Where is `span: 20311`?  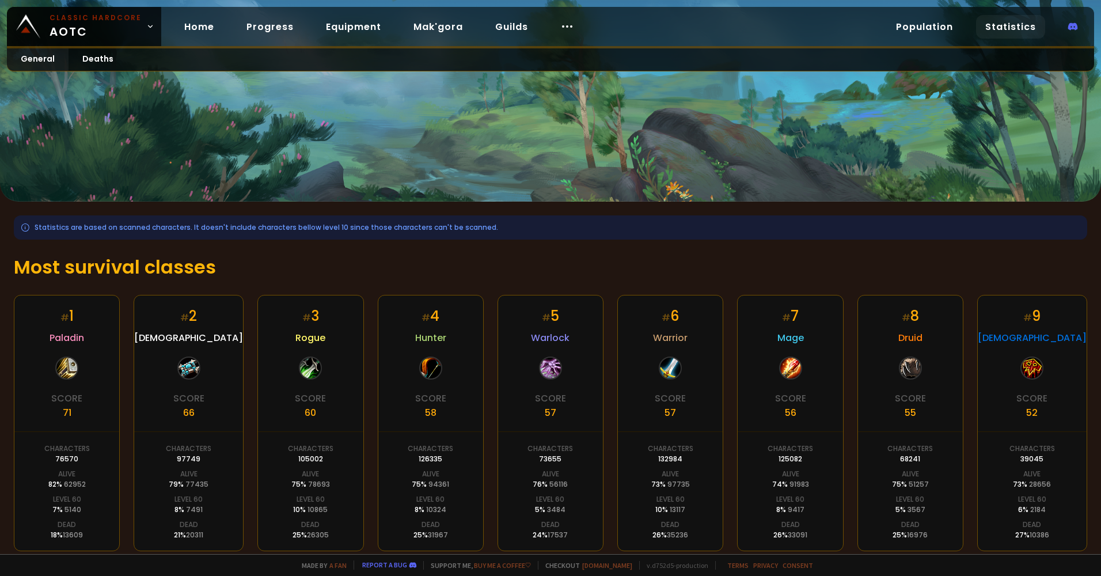
span: 20311 is located at coordinates (195, 534).